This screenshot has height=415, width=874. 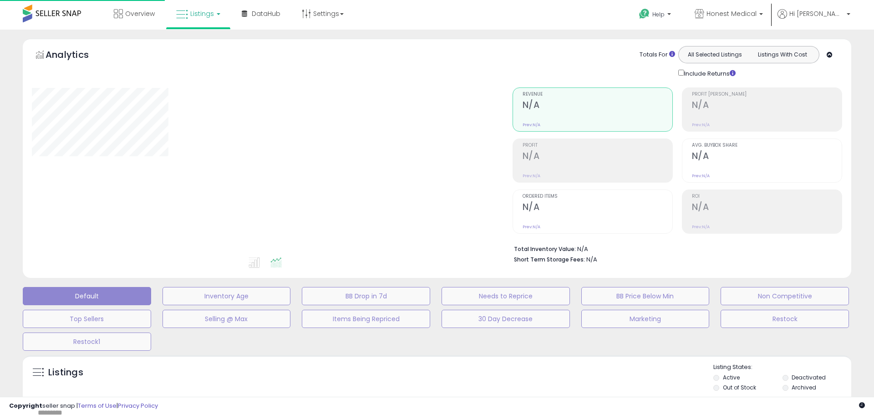 I want to click on span: Revenue, so click(x=597, y=94).